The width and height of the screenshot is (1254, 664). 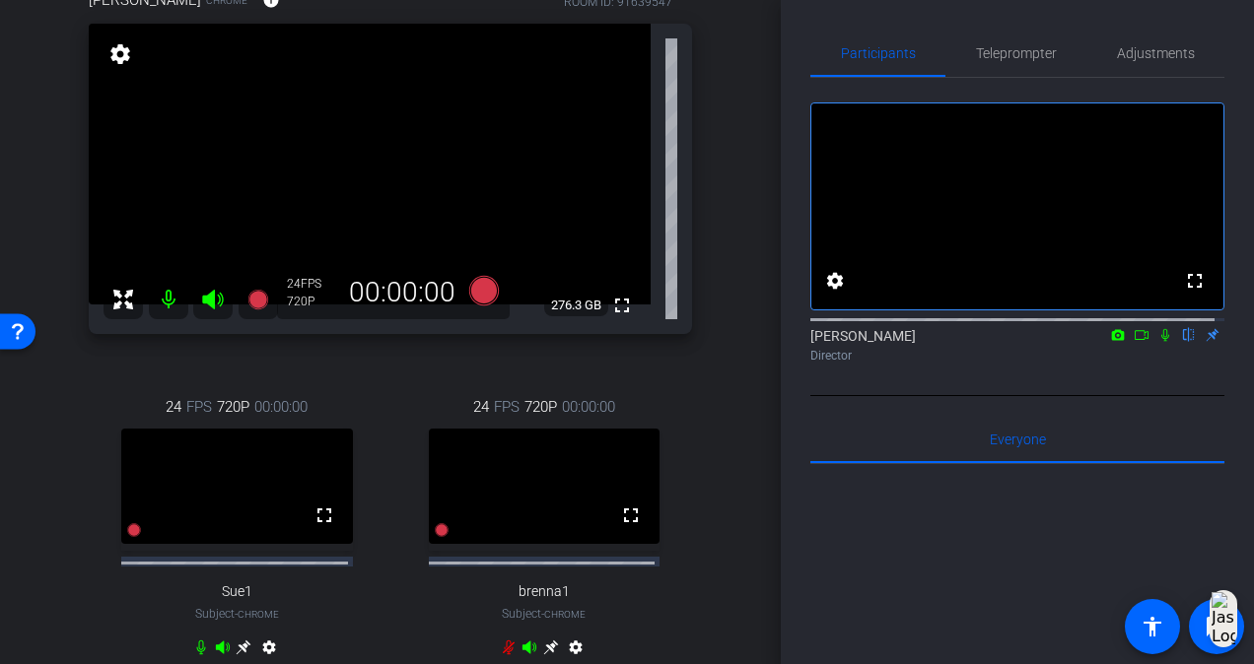 What do you see at coordinates (312, 284) in the screenshot?
I see `div: 24` at bounding box center [312, 284].